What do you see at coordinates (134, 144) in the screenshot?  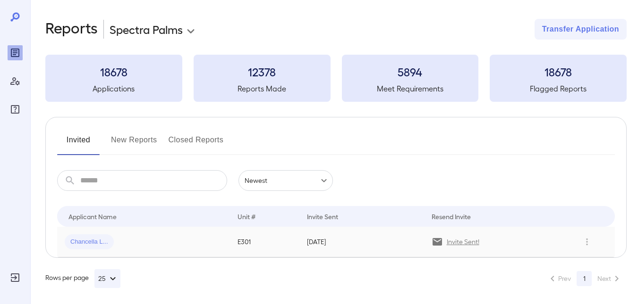 I see `button: New Reports` at bounding box center [134, 144].